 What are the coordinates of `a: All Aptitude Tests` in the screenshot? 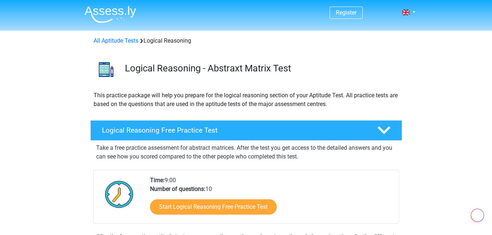 It's located at (116, 40).